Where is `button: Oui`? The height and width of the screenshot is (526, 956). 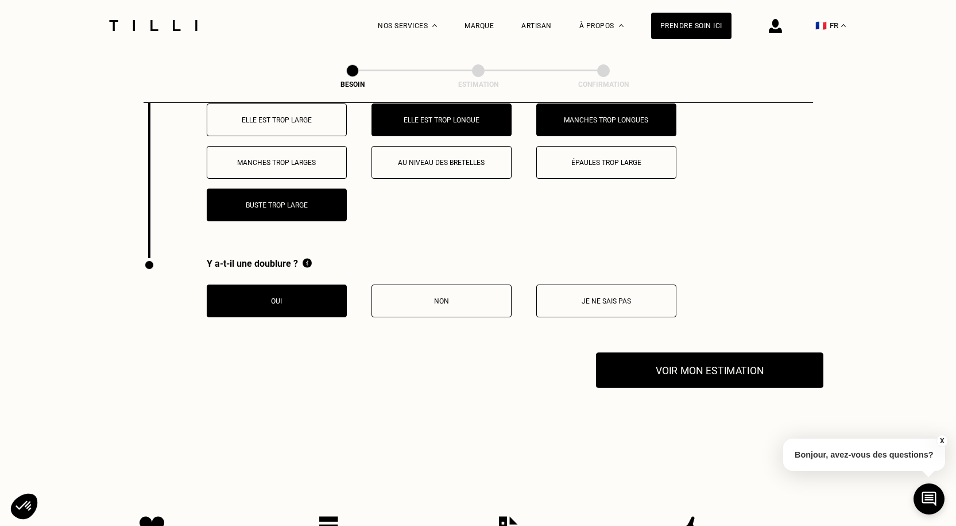
button: Oui is located at coordinates (277, 300).